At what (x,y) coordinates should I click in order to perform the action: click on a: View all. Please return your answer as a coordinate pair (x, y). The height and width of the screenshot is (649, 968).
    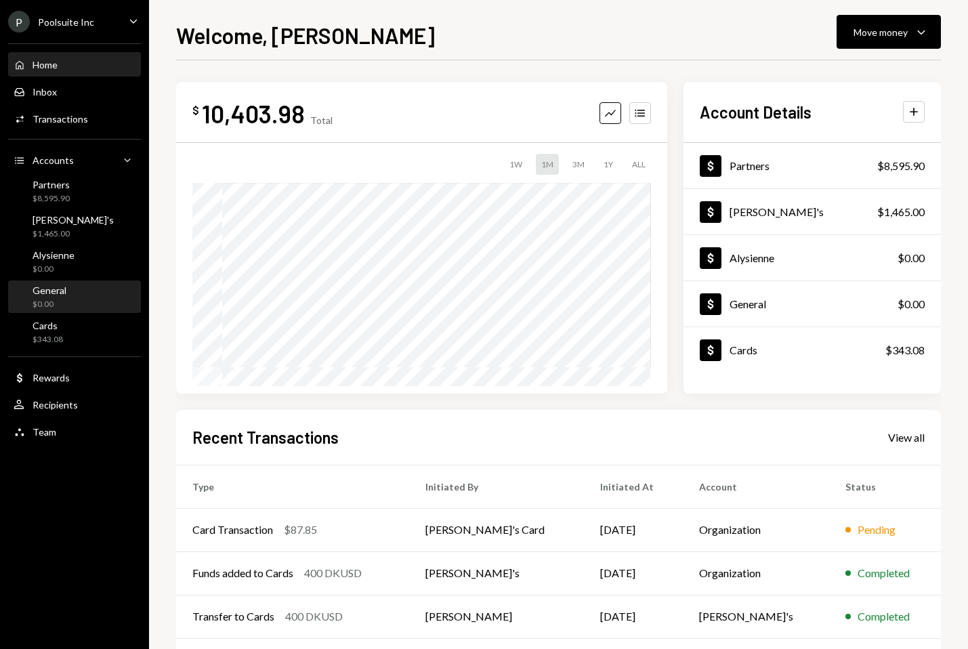
    Looking at the image, I should click on (906, 437).